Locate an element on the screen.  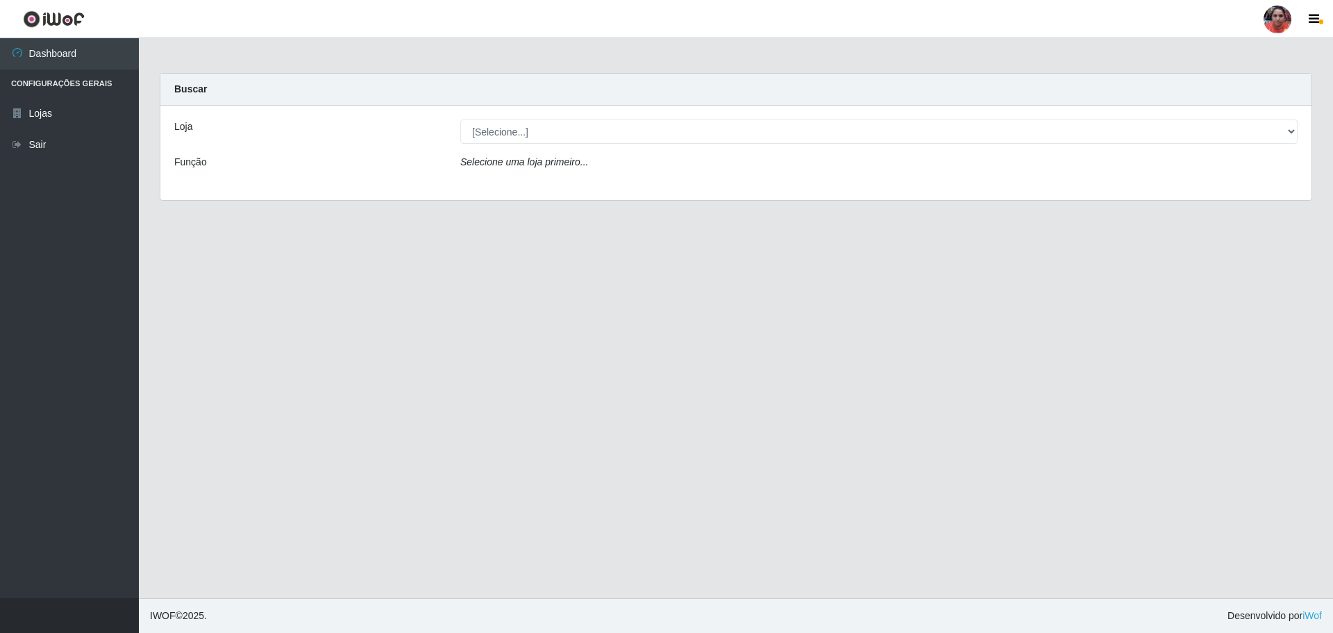
i: Selecione uma loja primeiro... is located at coordinates (524, 162).